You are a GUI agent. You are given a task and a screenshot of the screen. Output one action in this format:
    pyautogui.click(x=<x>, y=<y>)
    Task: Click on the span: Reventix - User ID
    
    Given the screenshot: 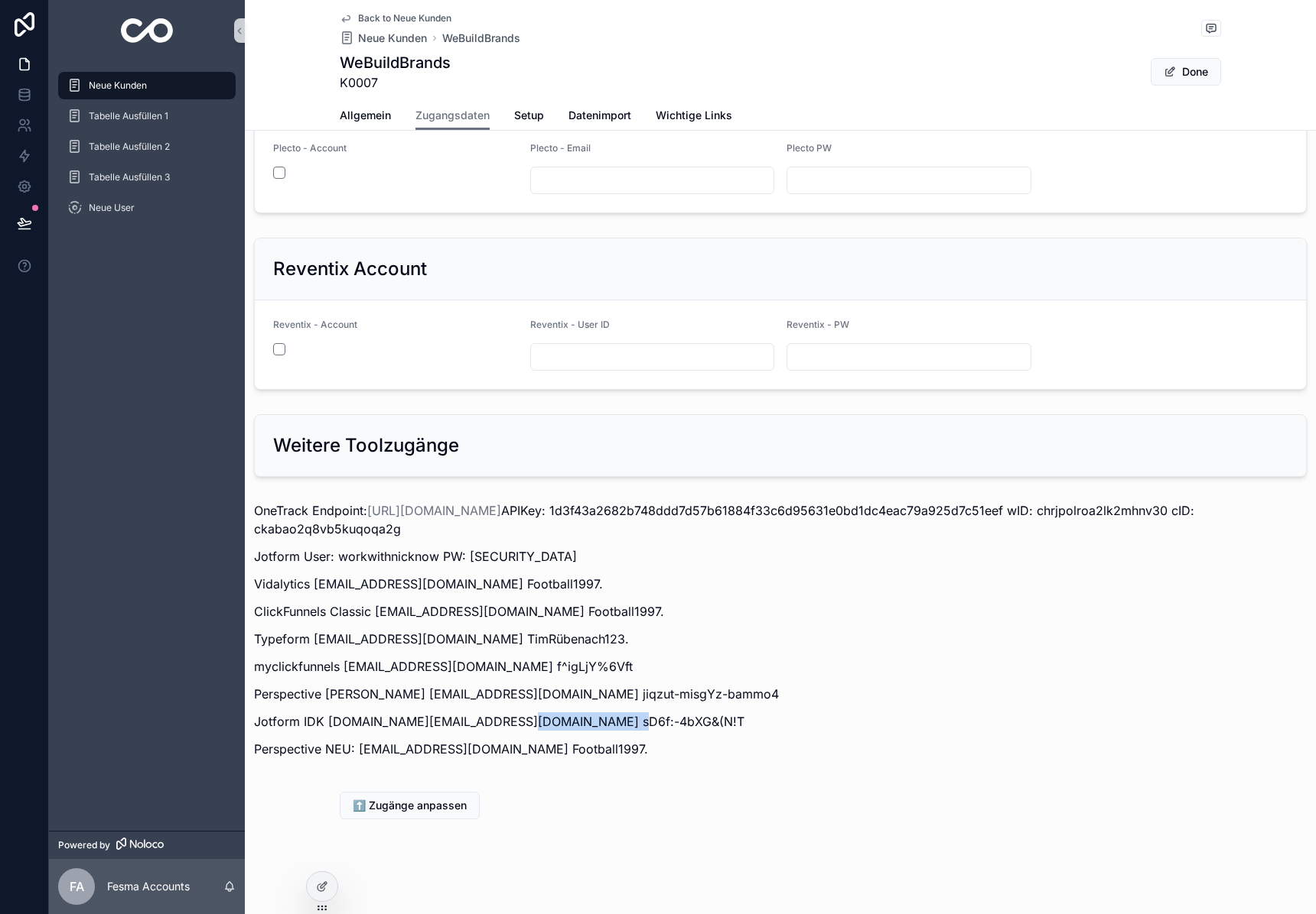 What is the action you would take?
    pyautogui.click(x=570, y=324)
    